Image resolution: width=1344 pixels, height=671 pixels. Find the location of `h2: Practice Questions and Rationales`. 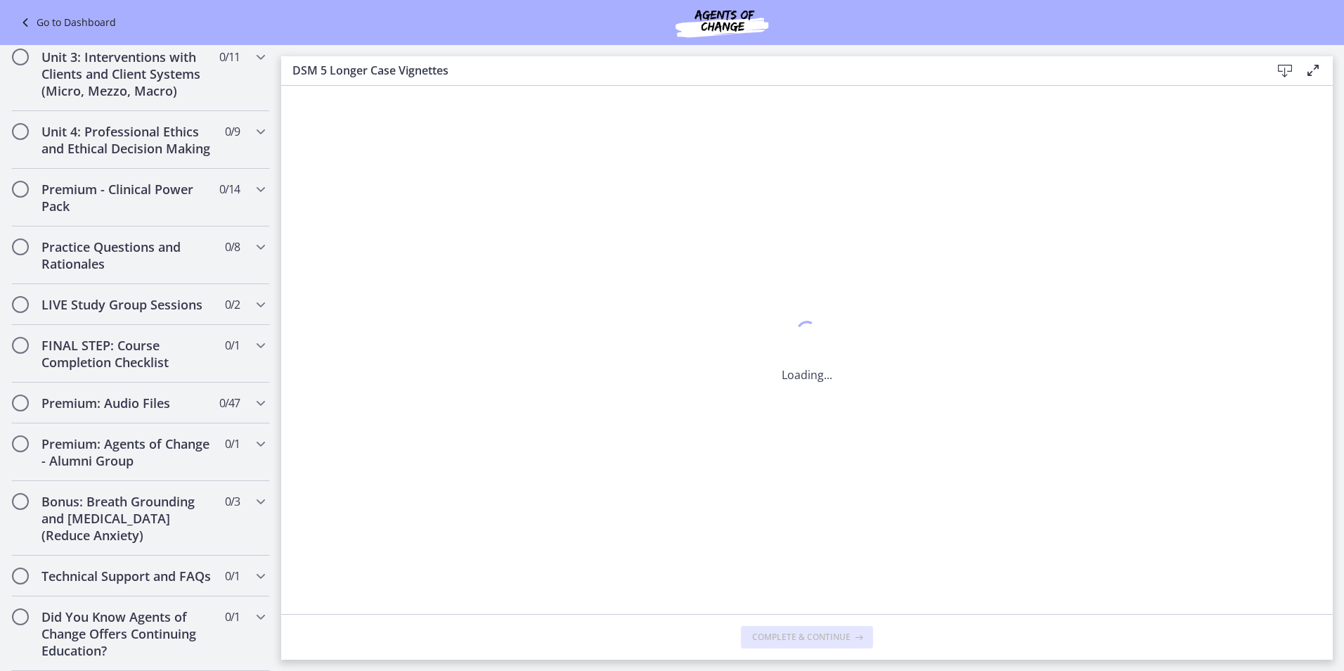

h2: Practice Questions and Rationales is located at coordinates (127, 255).